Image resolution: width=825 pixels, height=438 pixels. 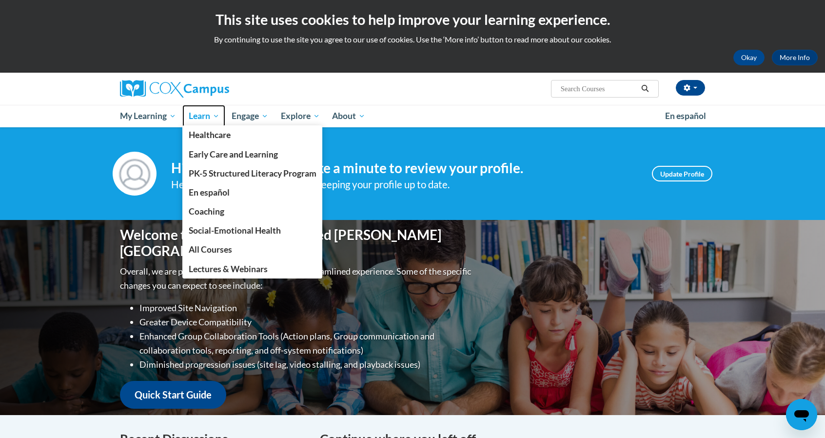 What do you see at coordinates (306, 322) in the screenshot?
I see `li: Greater Device Compatibility` at bounding box center [306, 322].